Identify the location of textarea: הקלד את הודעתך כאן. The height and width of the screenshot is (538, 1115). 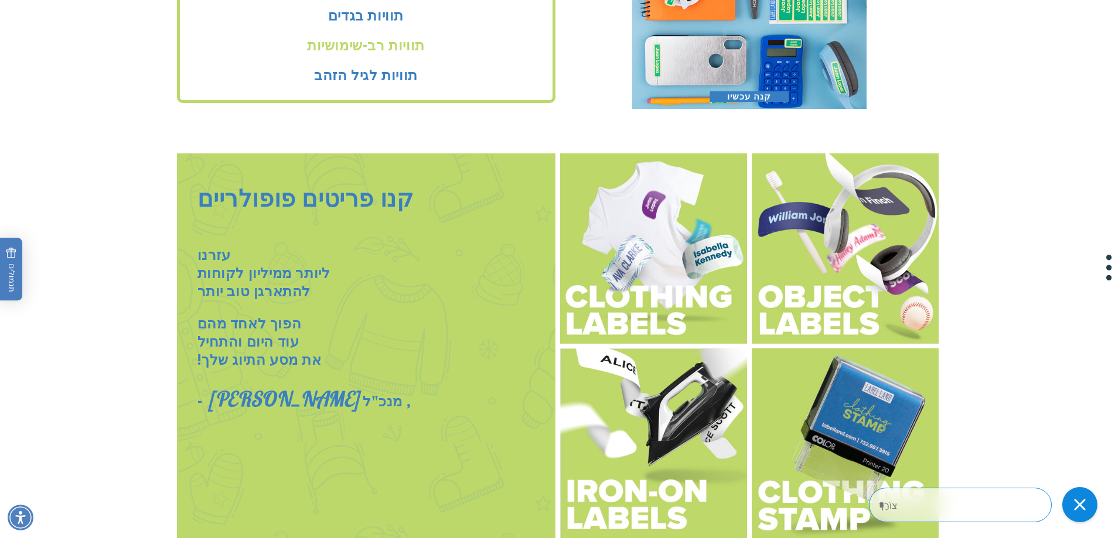
(81, 22).